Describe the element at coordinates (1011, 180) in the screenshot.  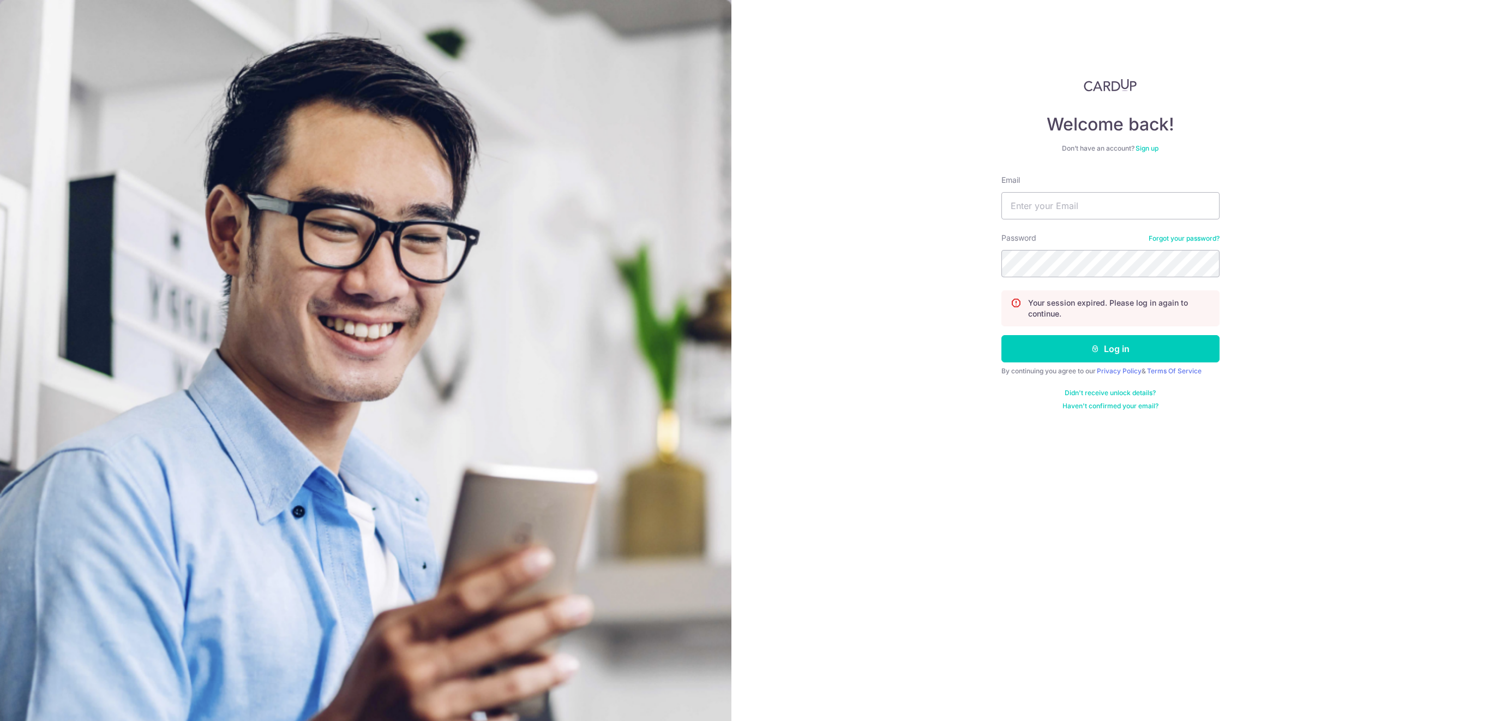
I see `label: Email` at that location.